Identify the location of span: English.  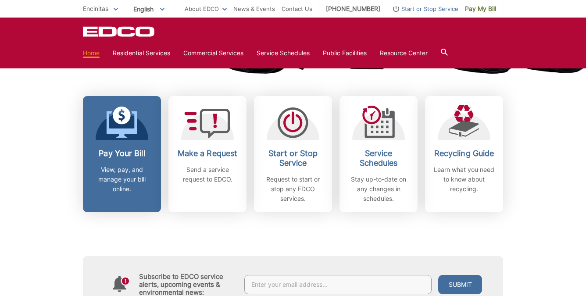
(149, 9).